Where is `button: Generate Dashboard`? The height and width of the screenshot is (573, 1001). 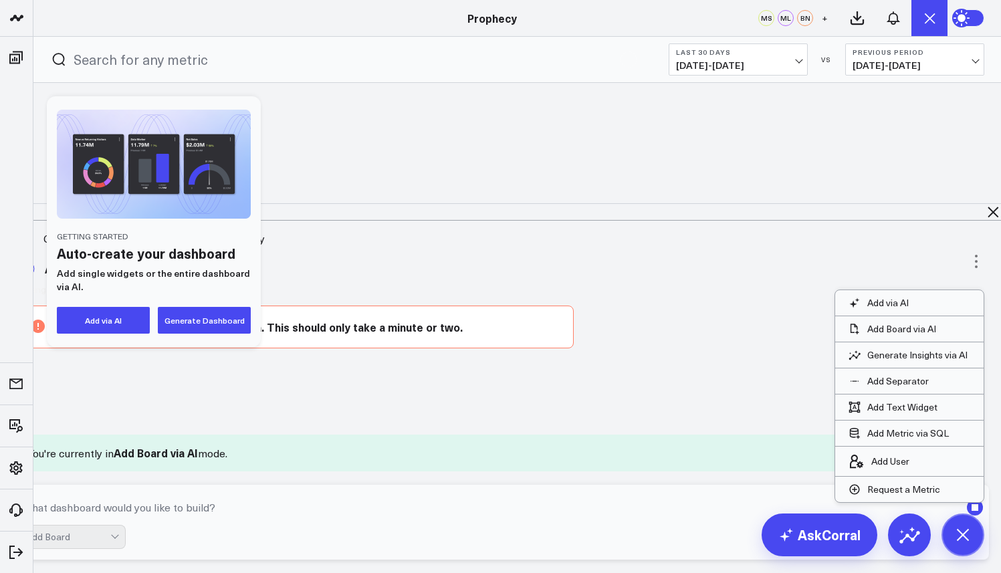
button: Generate Dashboard is located at coordinates (204, 320).